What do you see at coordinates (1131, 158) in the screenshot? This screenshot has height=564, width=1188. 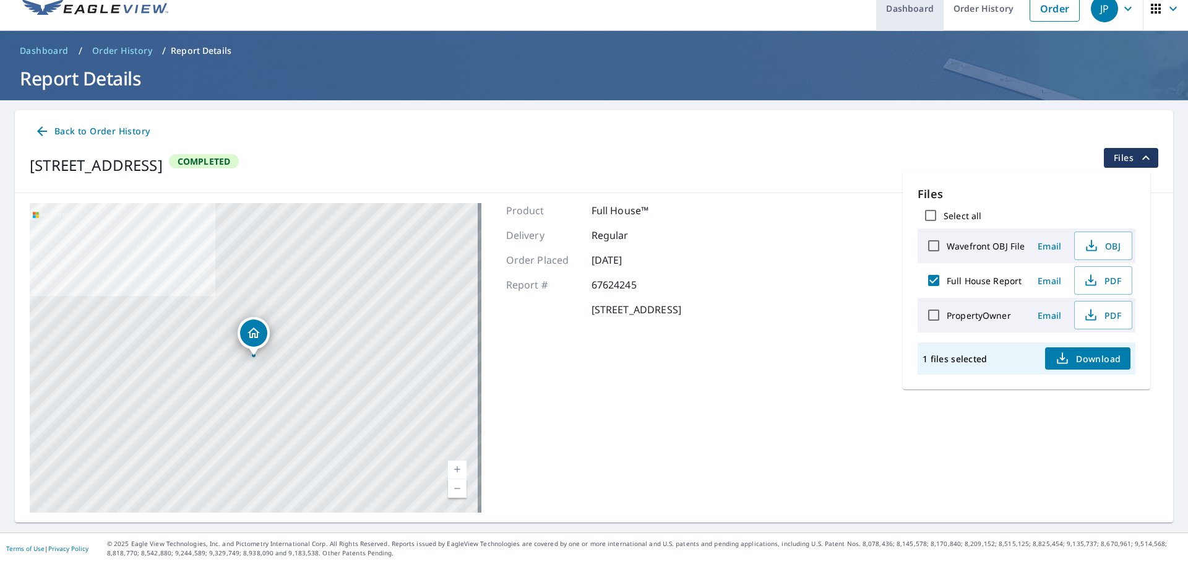 I see `button: filesDropdownBtn-67624245` at bounding box center [1131, 158].